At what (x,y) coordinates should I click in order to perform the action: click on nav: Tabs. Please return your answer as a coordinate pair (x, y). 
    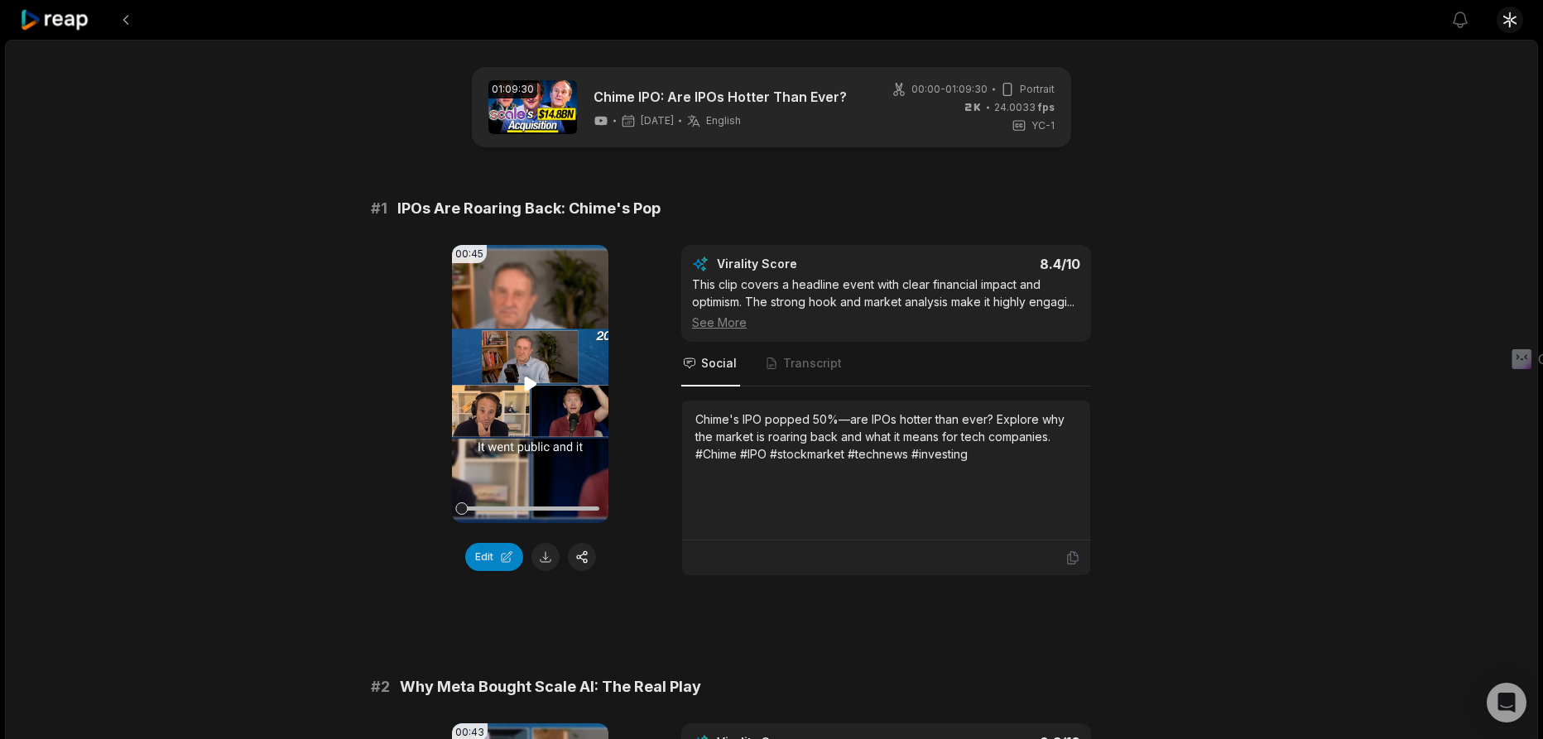
    Looking at the image, I should click on (886, 364).